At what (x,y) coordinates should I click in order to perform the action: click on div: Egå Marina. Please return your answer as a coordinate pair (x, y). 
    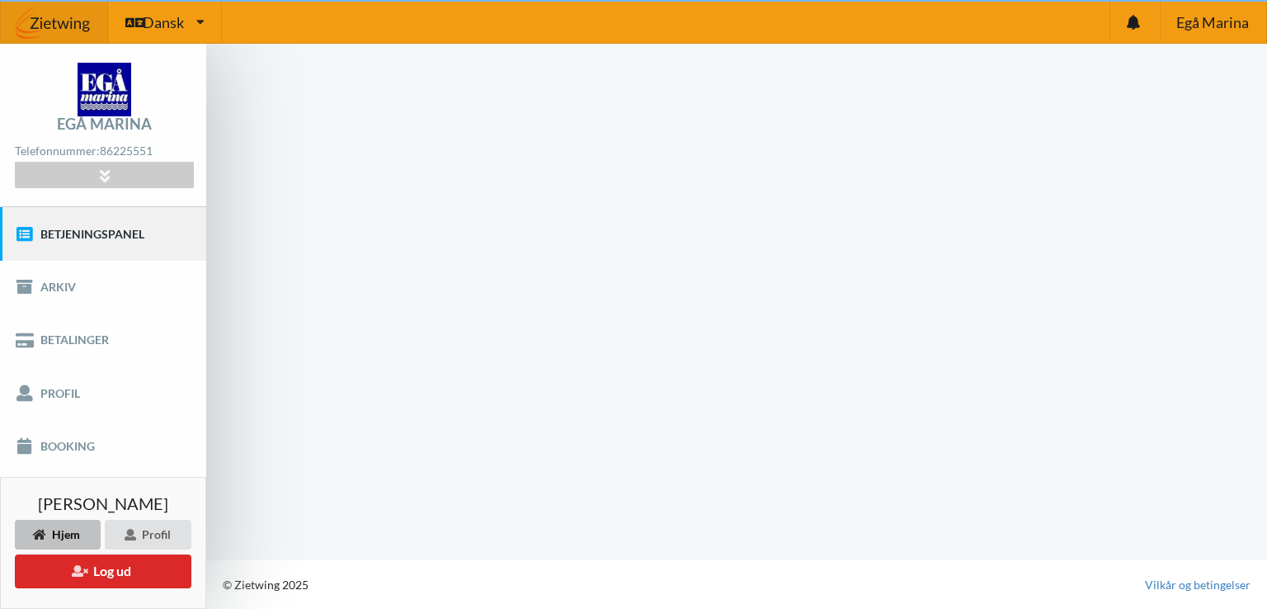
    Looking at the image, I should click on (104, 124).